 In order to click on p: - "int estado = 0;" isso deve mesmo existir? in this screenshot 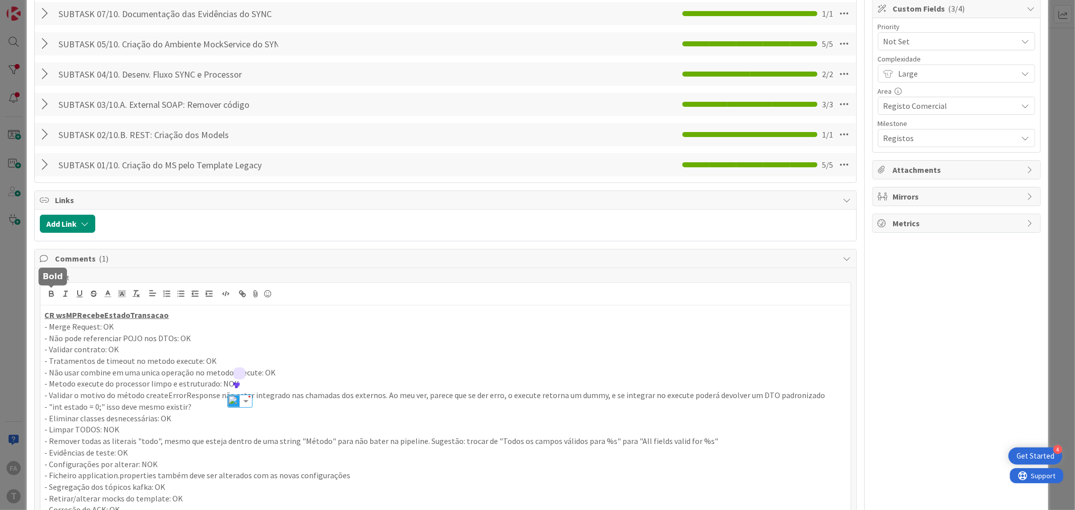, I will do `click(445, 407)`.